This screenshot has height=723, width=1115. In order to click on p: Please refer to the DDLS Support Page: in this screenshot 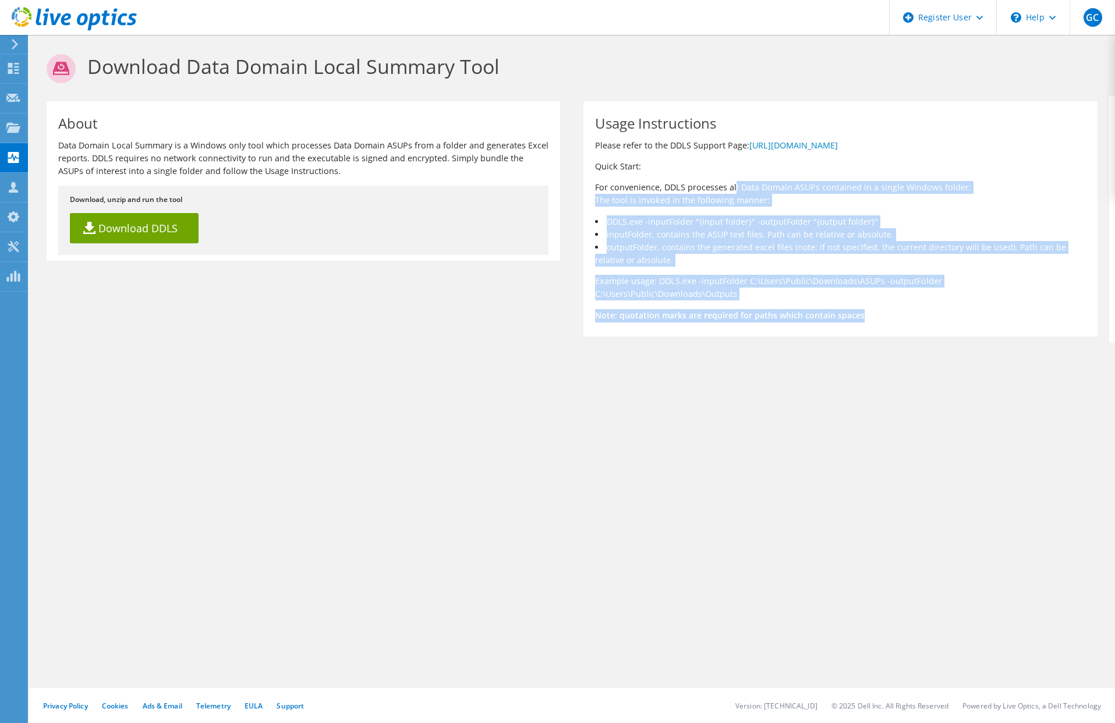, I will do `click(840, 146)`.